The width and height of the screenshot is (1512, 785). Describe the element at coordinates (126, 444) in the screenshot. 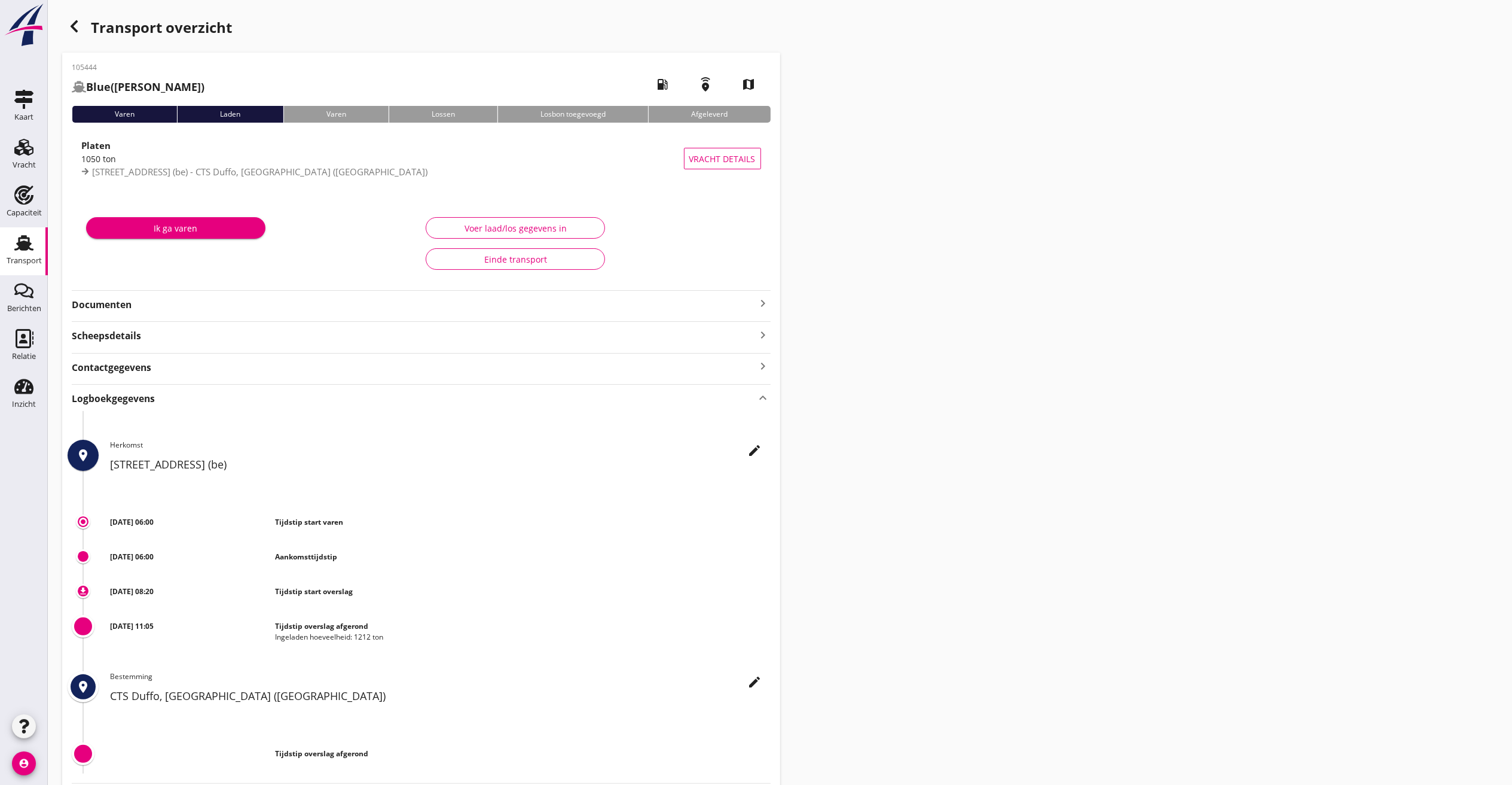

I see `span: Herkomst` at that location.